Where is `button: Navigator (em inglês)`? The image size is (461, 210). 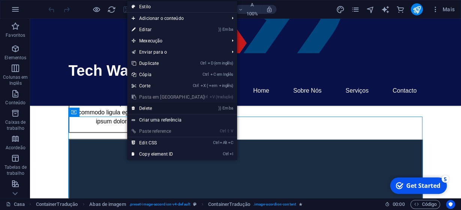
button: Navigator (em inglês) is located at coordinates (370, 9).